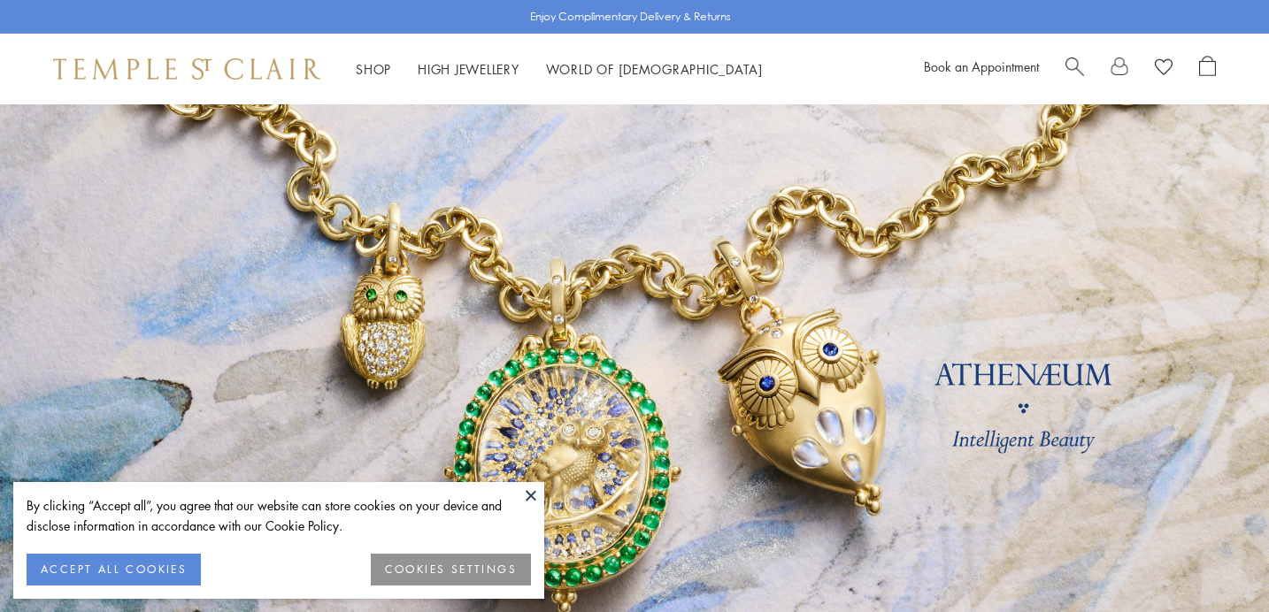  What do you see at coordinates (450, 570) in the screenshot?
I see `button: COOKIES SETTINGS` at bounding box center [450, 570].